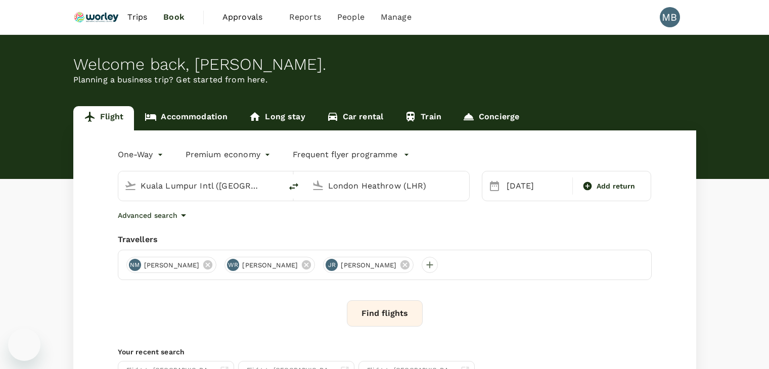  What do you see at coordinates (670, 17) in the screenshot?
I see `div: MB` at bounding box center [670, 17].